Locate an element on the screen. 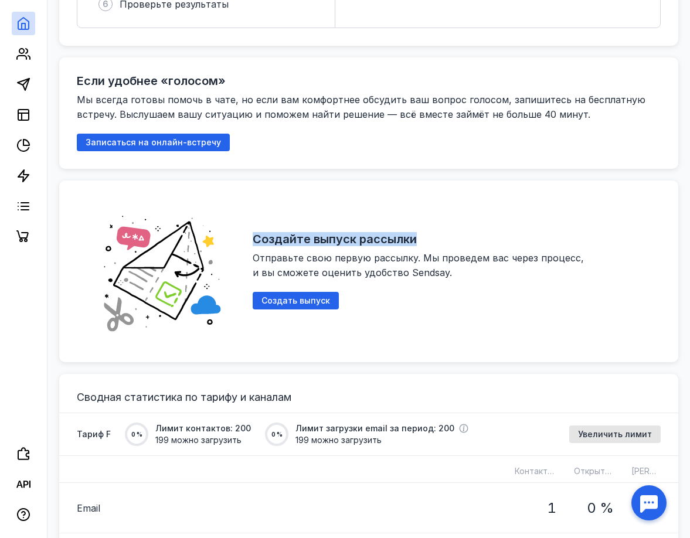  h2: Если удобнее «голосом» is located at coordinates (151, 81).